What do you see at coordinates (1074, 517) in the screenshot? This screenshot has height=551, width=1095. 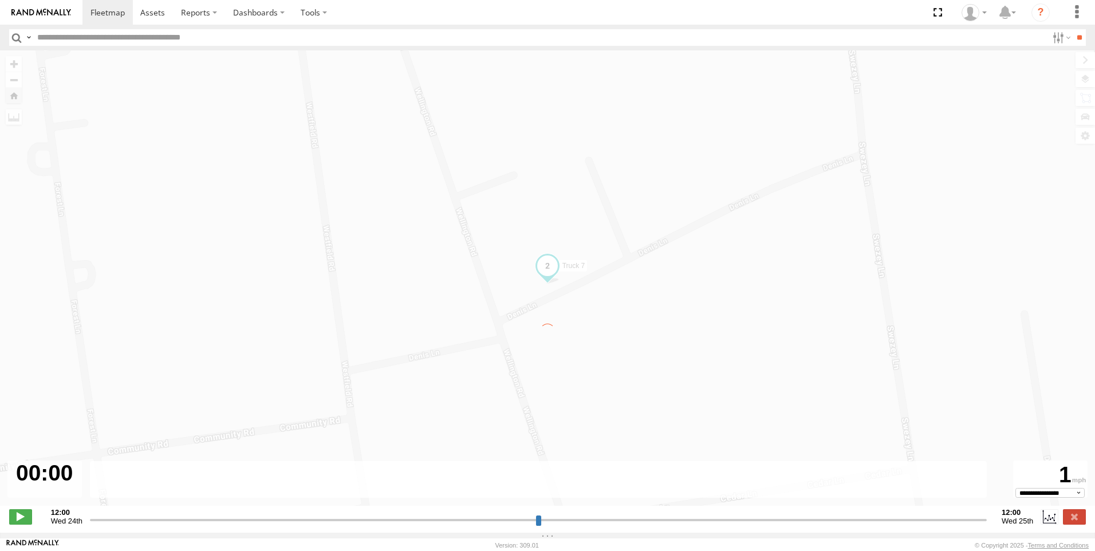 I see `label: Close` at bounding box center [1074, 517].